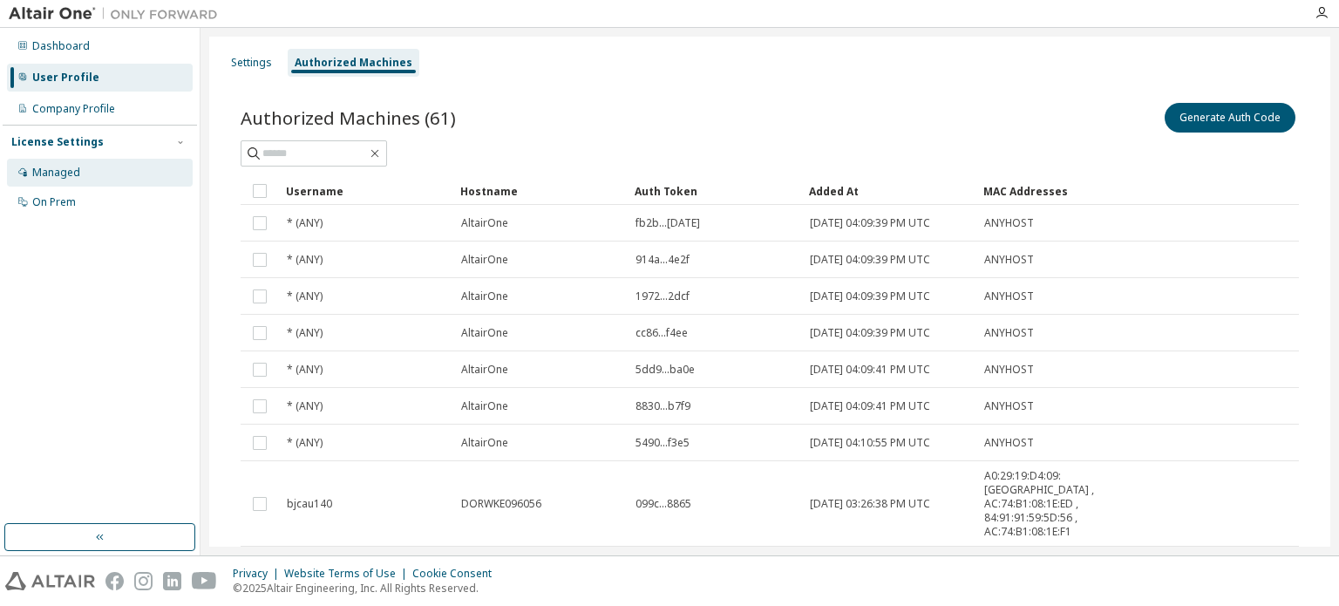 Image resolution: width=1339 pixels, height=606 pixels. Describe the element at coordinates (457, 574) in the screenshot. I see `div: Cookie Consent` at that location.